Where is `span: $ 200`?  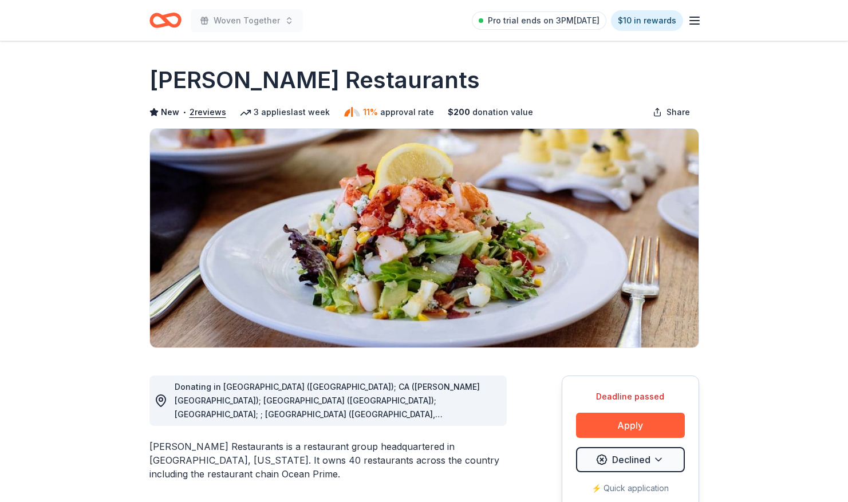
span: $ 200 is located at coordinates (458, 112).